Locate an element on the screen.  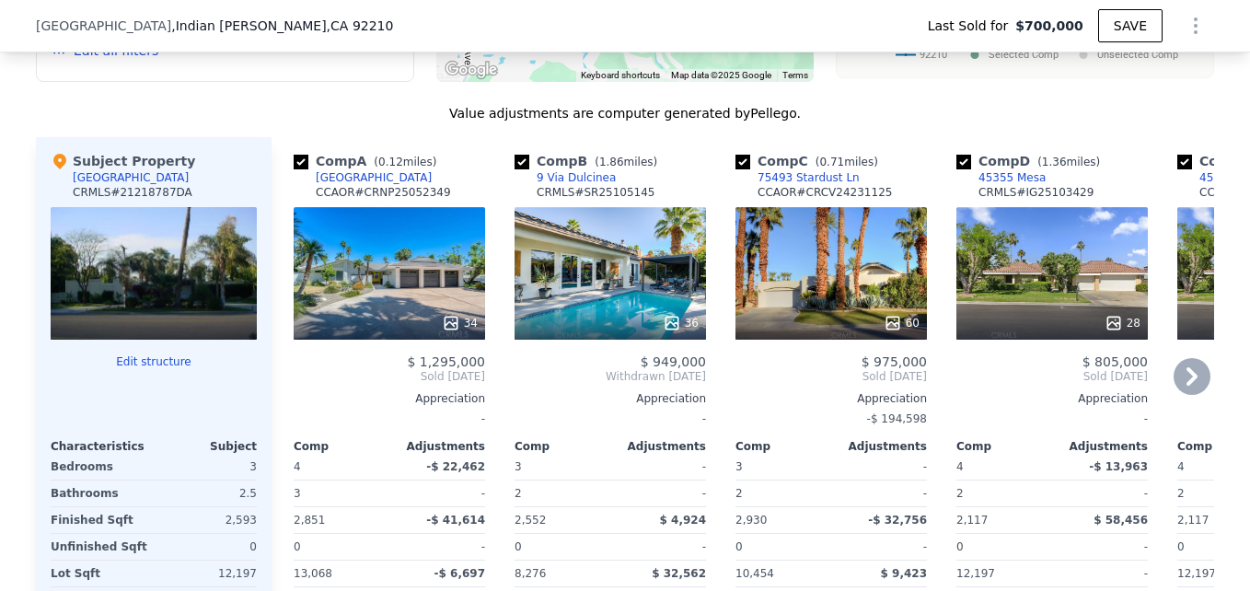
div: CRMLS # SR25105145 is located at coordinates (595, 192).